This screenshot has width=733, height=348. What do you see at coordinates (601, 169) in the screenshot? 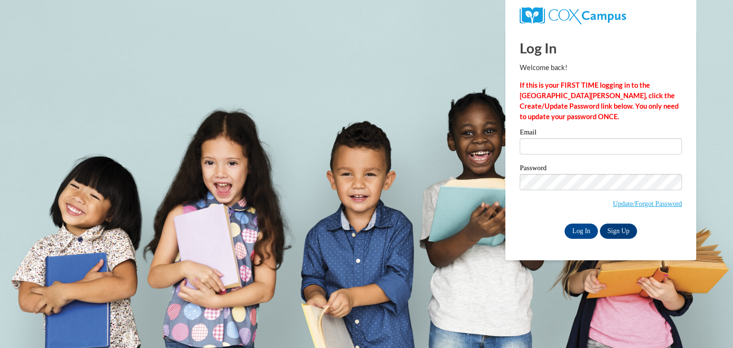
I see `label: Password` at bounding box center [601, 169].